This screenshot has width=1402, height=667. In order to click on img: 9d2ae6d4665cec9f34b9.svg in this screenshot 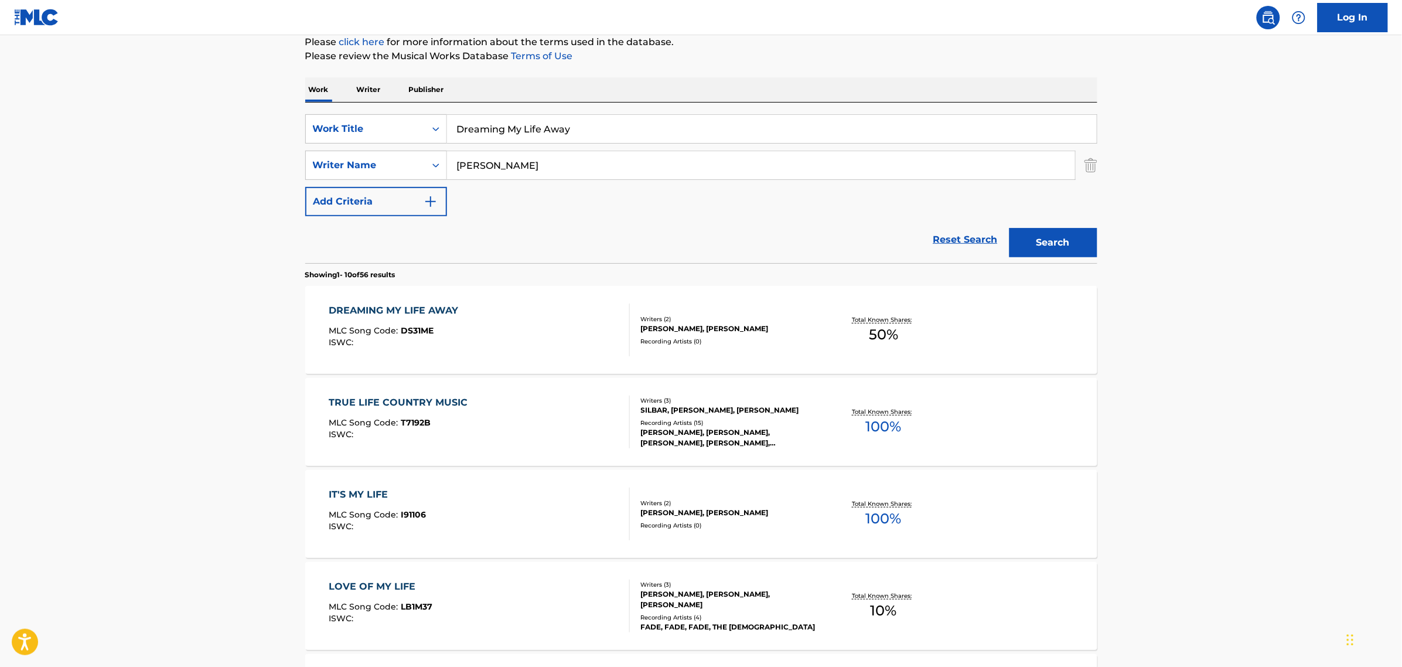, I will do `click(430, 201)`.